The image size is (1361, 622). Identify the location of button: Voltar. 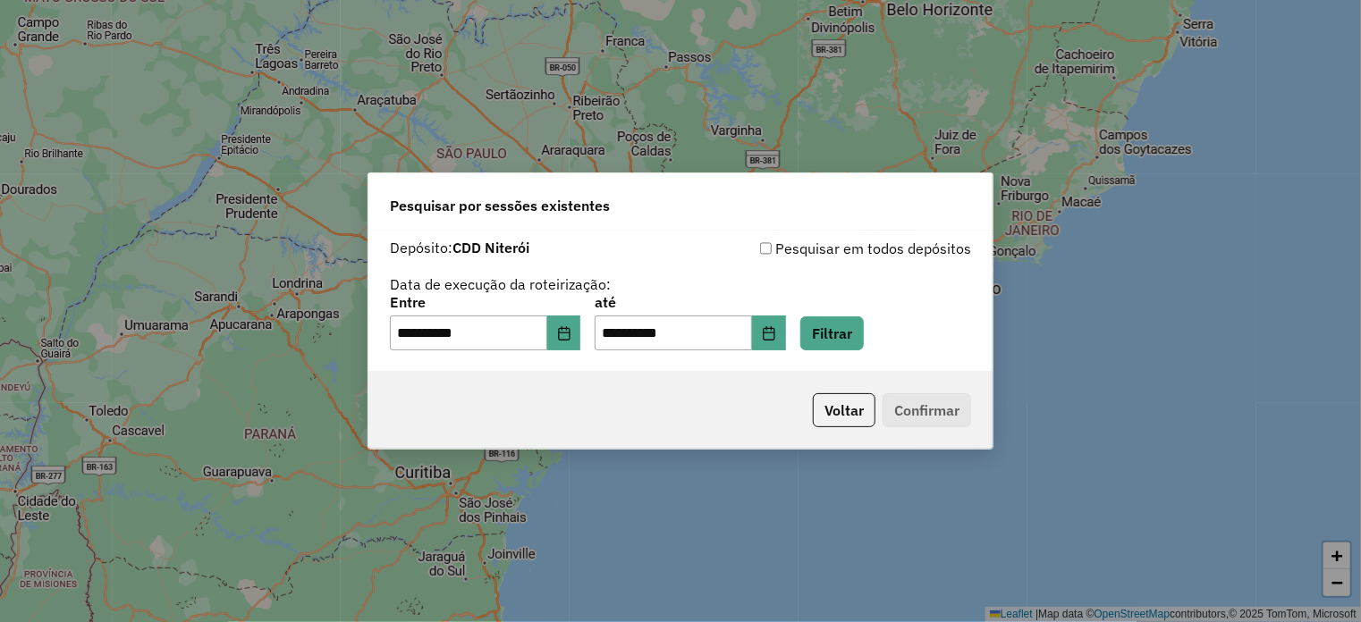
(844, 410).